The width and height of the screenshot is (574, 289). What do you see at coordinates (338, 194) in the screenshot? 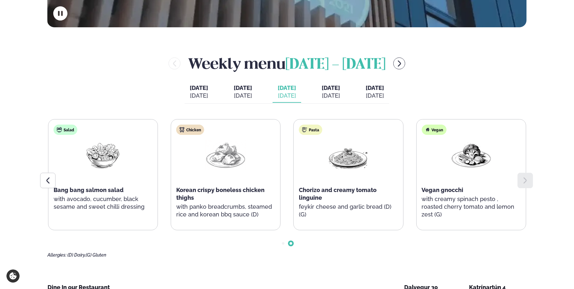
I see `span: Chorizo and creamy tomato linguine` at bounding box center [338, 194].